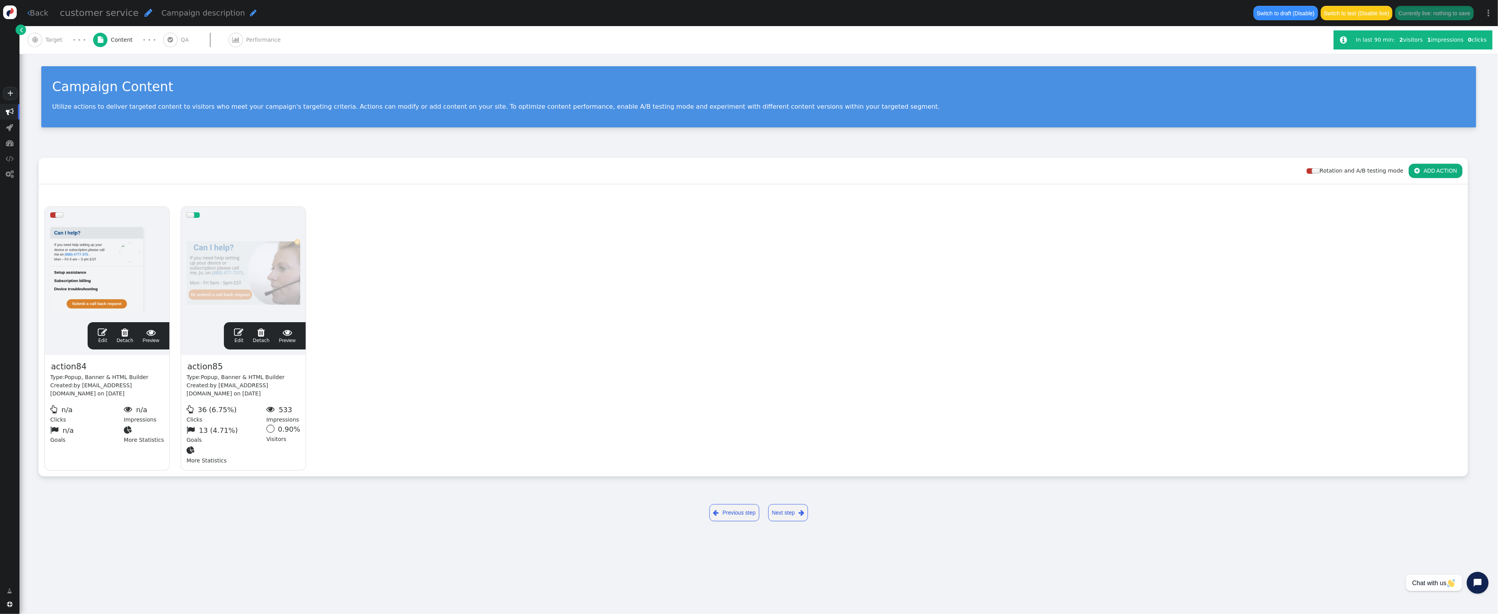  I want to click on span: 533, so click(285, 409).